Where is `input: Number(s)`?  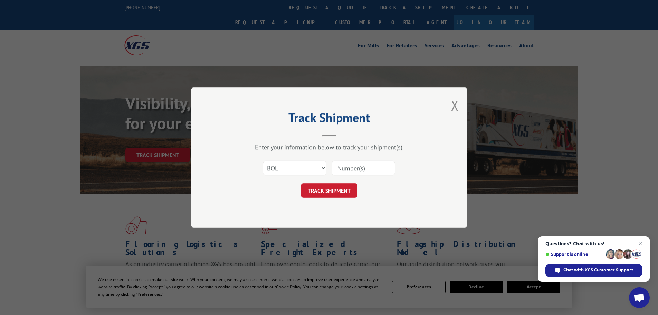
input: Number(s) is located at coordinates (364, 168).